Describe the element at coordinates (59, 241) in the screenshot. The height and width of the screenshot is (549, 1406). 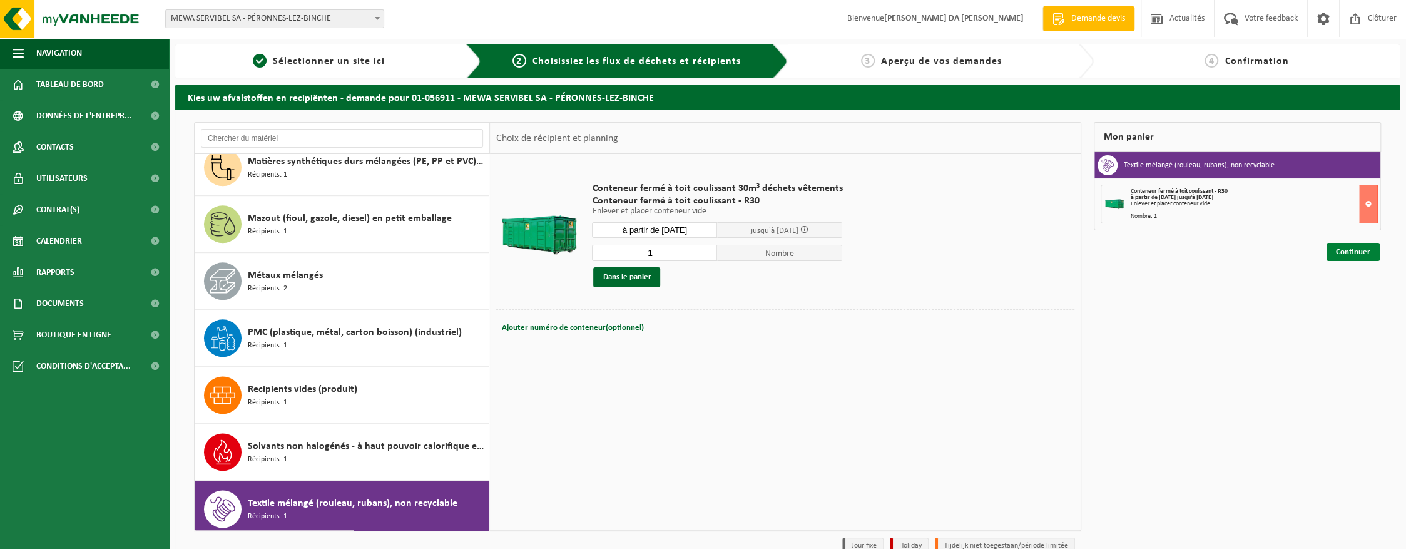
I see `span: Calendrier` at that location.